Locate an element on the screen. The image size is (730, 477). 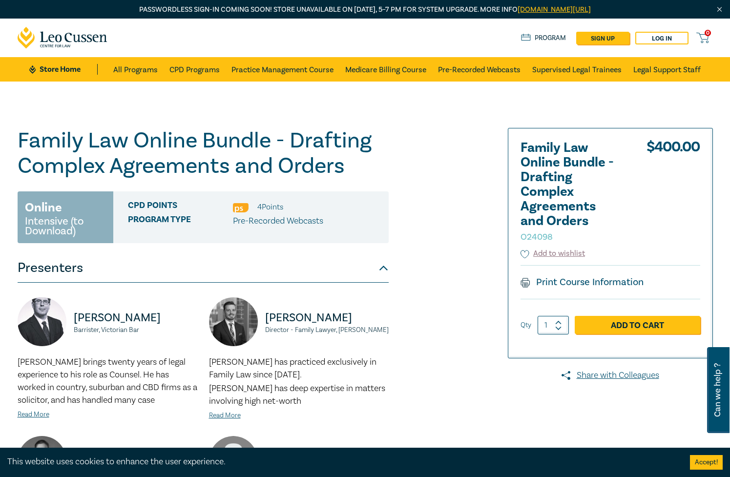
small: Barrister, Victorian Bar is located at coordinates (135, 330).